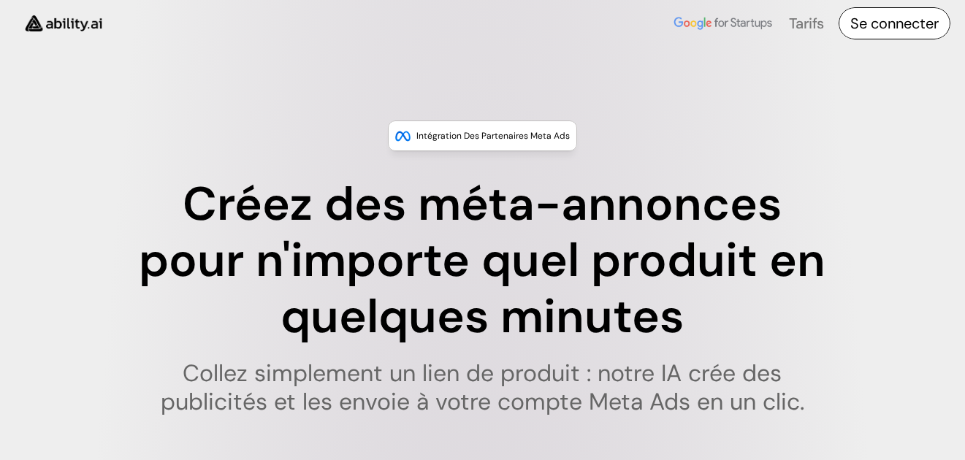 Image resolution: width=965 pixels, height=460 pixels. What do you see at coordinates (489, 260) in the screenshot?
I see `font: Créez des méta-annonces pour n'importe quel produit en quelques minutes` at bounding box center [489, 260].